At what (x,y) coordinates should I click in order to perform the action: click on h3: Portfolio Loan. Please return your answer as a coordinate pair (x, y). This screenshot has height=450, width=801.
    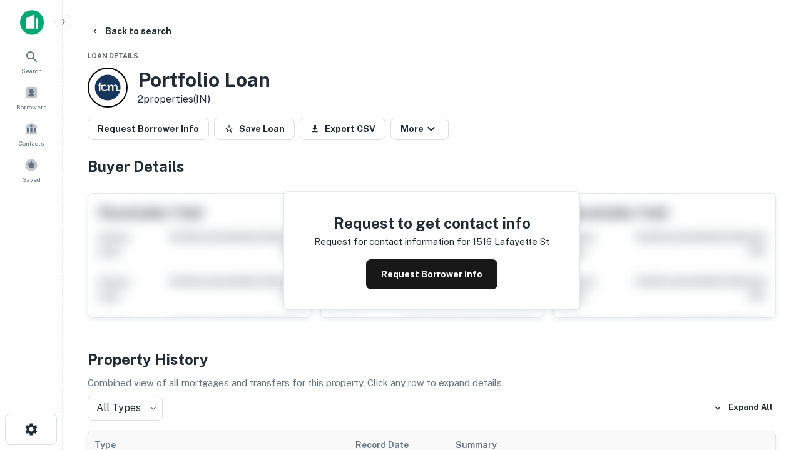
    Looking at the image, I should click on (204, 80).